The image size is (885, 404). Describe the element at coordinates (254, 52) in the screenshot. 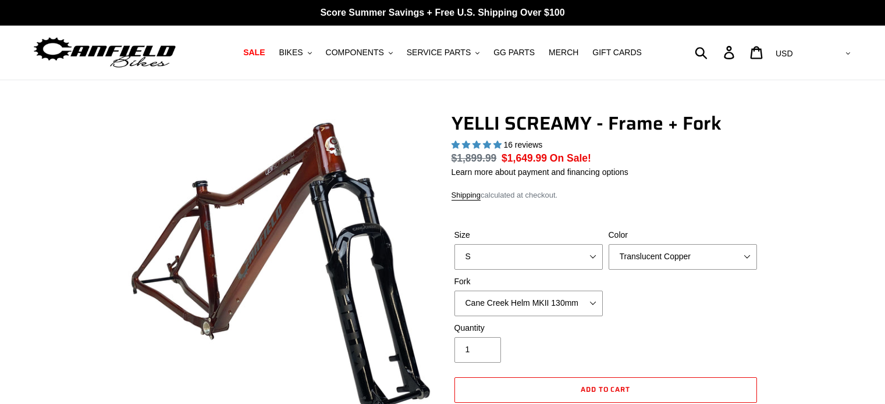

I see `span: SALE` at that location.